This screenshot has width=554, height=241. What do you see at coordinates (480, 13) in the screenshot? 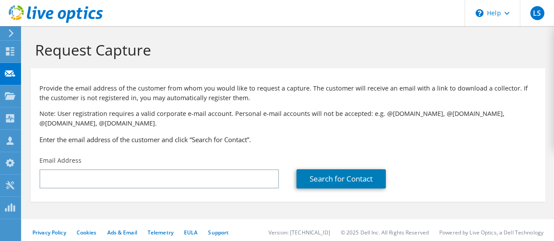
I see `svg: \n` at bounding box center [480, 13].